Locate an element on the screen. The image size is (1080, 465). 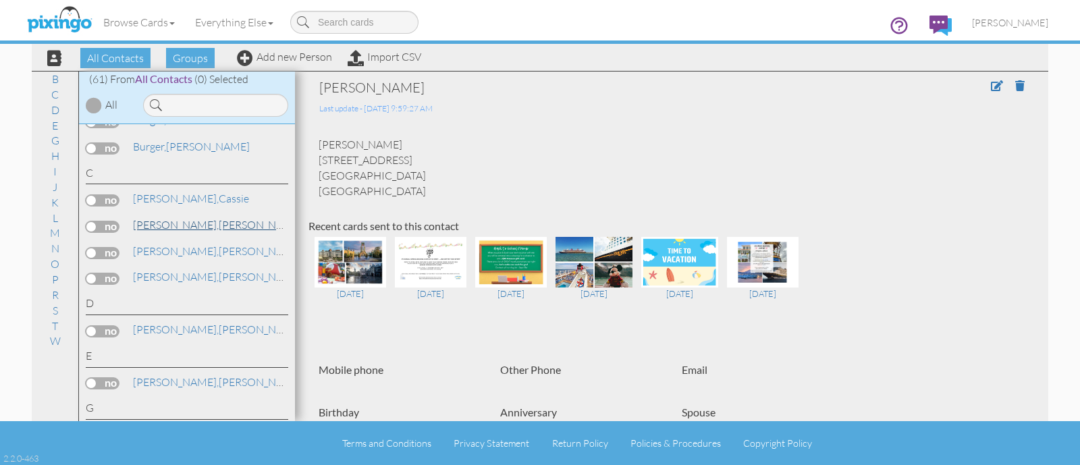
a: D is located at coordinates (55, 110).